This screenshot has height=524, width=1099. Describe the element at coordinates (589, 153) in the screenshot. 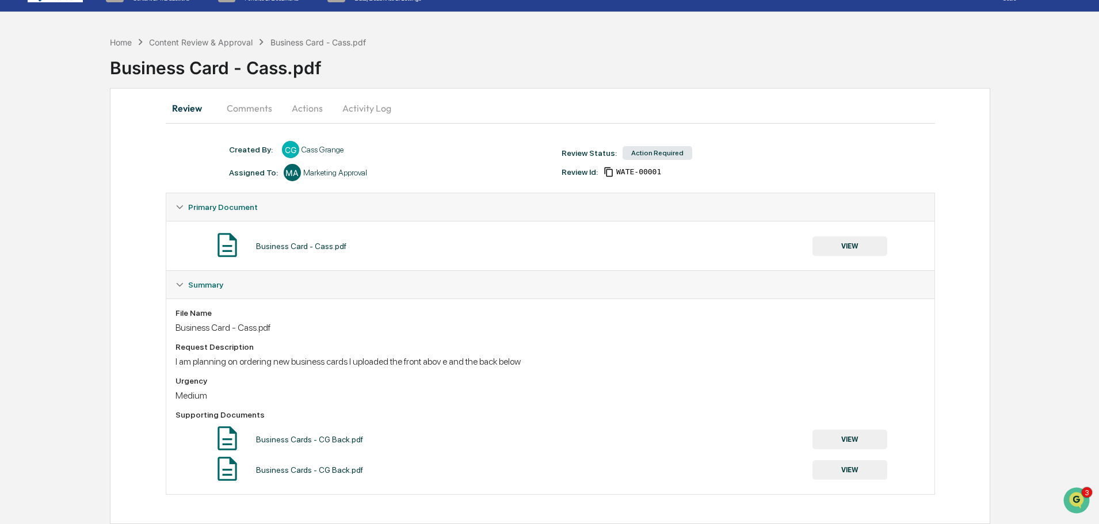

I see `div: Review Status:` at that location.